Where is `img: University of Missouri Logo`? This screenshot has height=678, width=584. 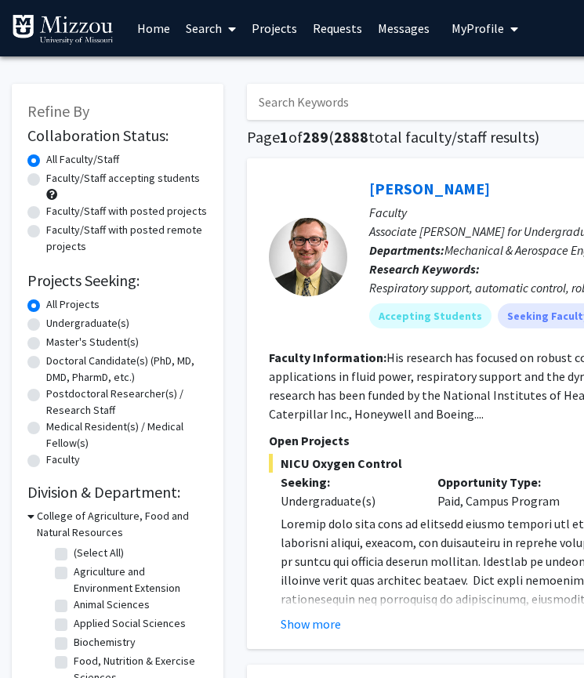
img: University of Missouri Logo is located at coordinates (63, 30).